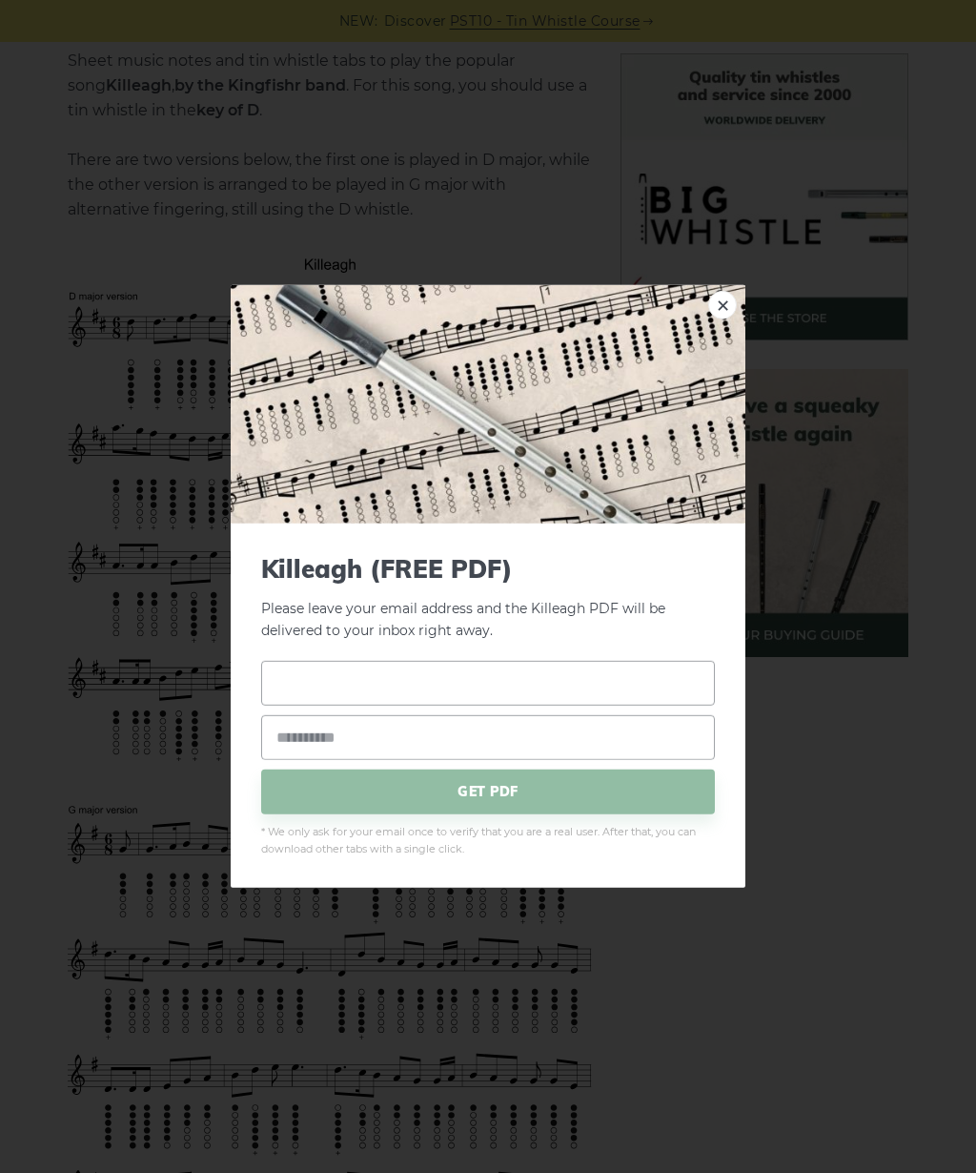  What do you see at coordinates (488, 568) in the screenshot?
I see `span: Killeagh (FREE PDF)` at bounding box center [488, 568].